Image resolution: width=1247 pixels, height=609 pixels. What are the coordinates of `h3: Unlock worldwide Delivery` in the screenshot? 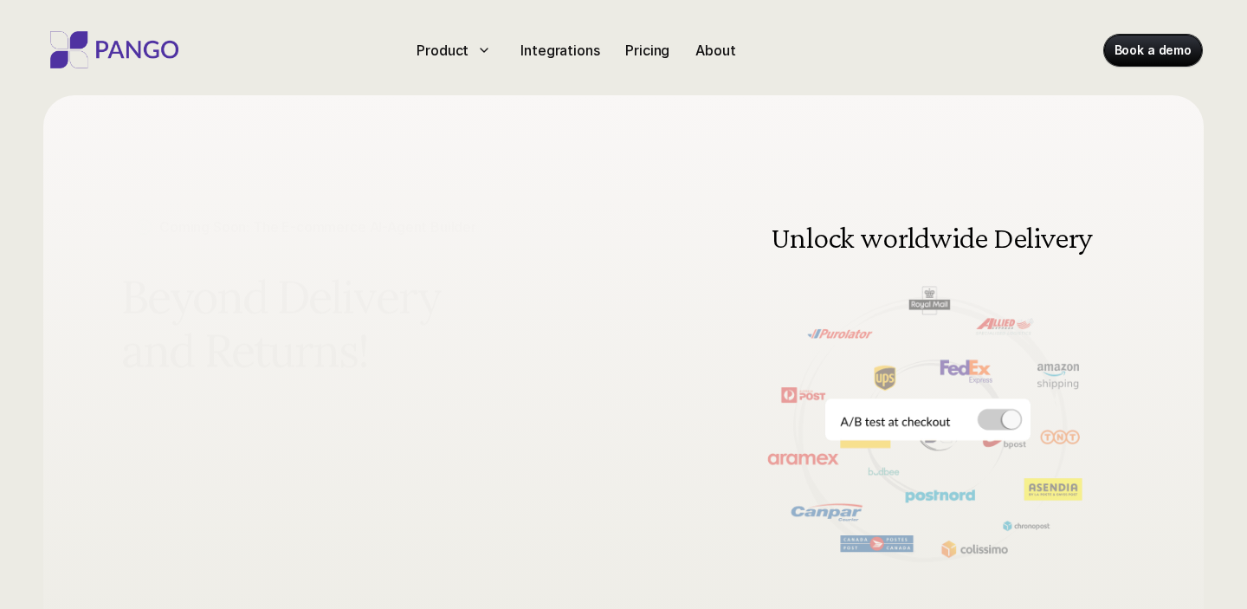 It's located at (932, 237).